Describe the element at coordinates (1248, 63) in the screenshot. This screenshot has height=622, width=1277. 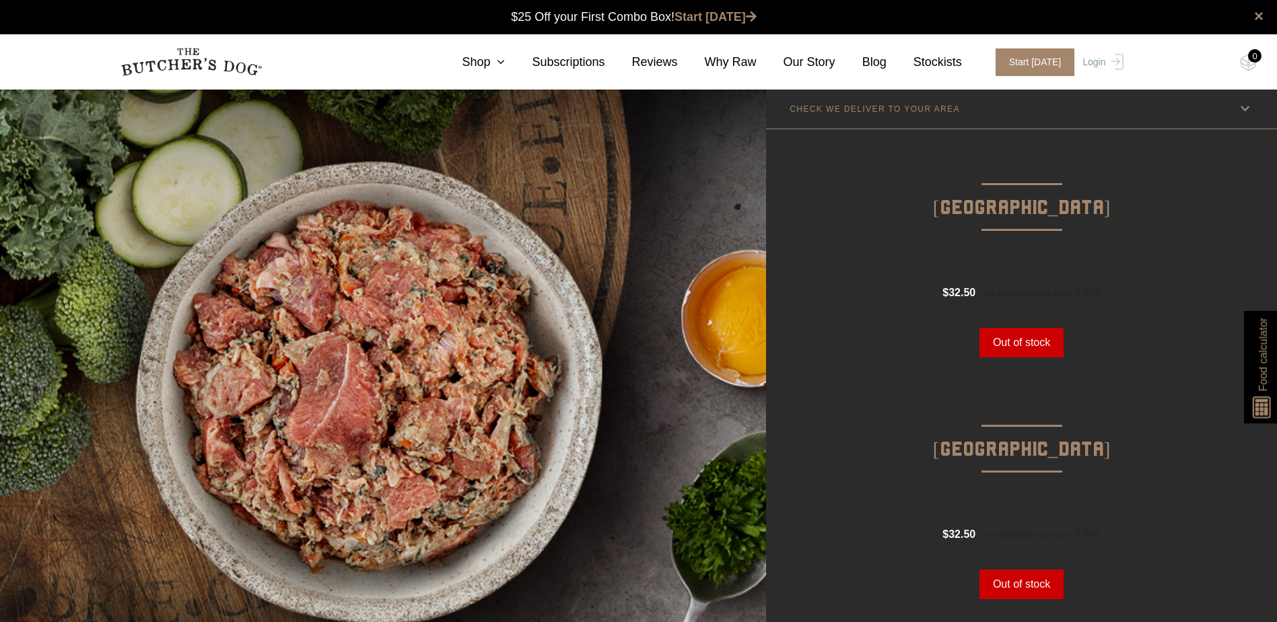
I see `img: TBD_Cart-Empty.png` at that location.